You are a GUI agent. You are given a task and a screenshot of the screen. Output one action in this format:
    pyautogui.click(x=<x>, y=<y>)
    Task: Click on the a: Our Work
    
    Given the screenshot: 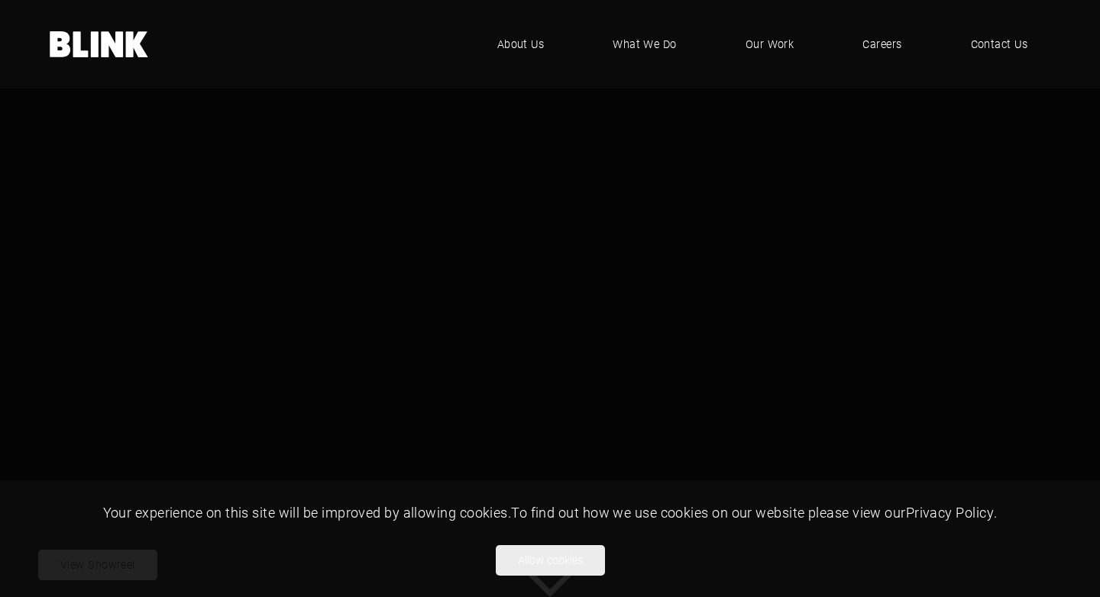 What is the action you would take?
    pyautogui.click(x=770, y=44)
    